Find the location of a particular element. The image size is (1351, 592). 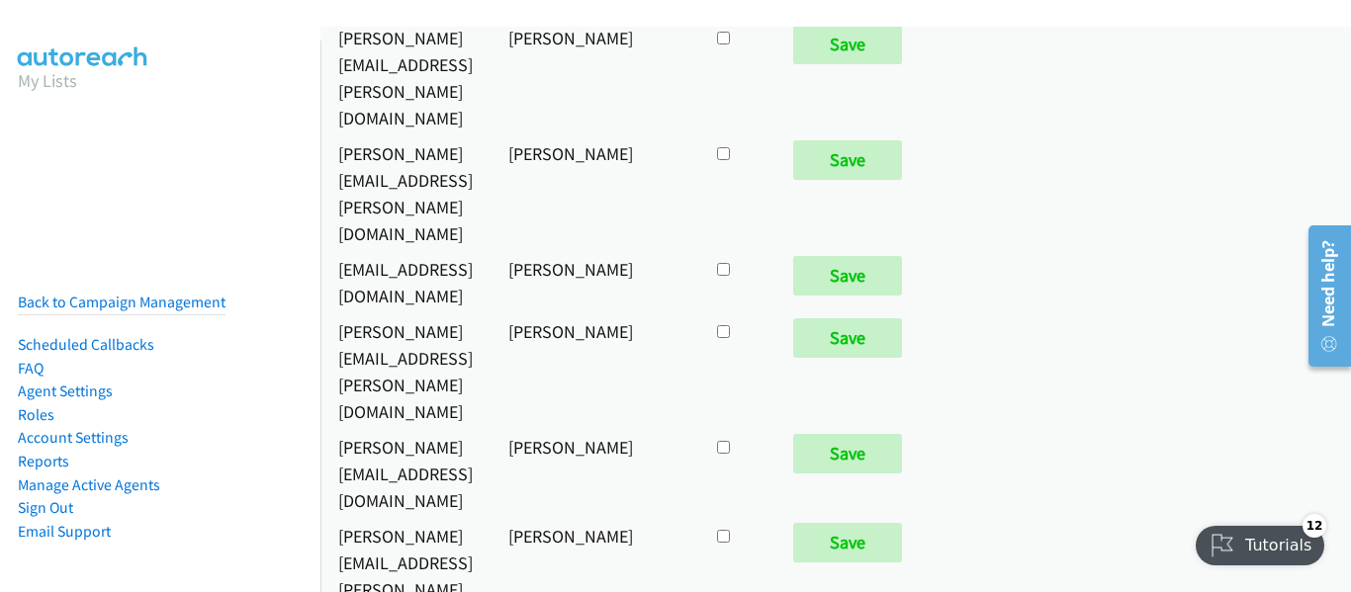

a: Manage Active Agents is located at coordinates (89, 485).